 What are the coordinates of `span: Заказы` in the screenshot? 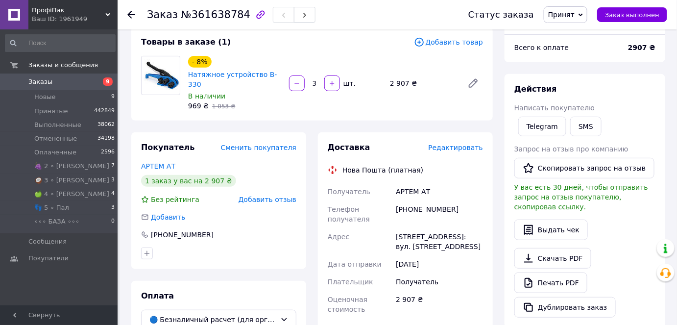 It's located at (40, 82).